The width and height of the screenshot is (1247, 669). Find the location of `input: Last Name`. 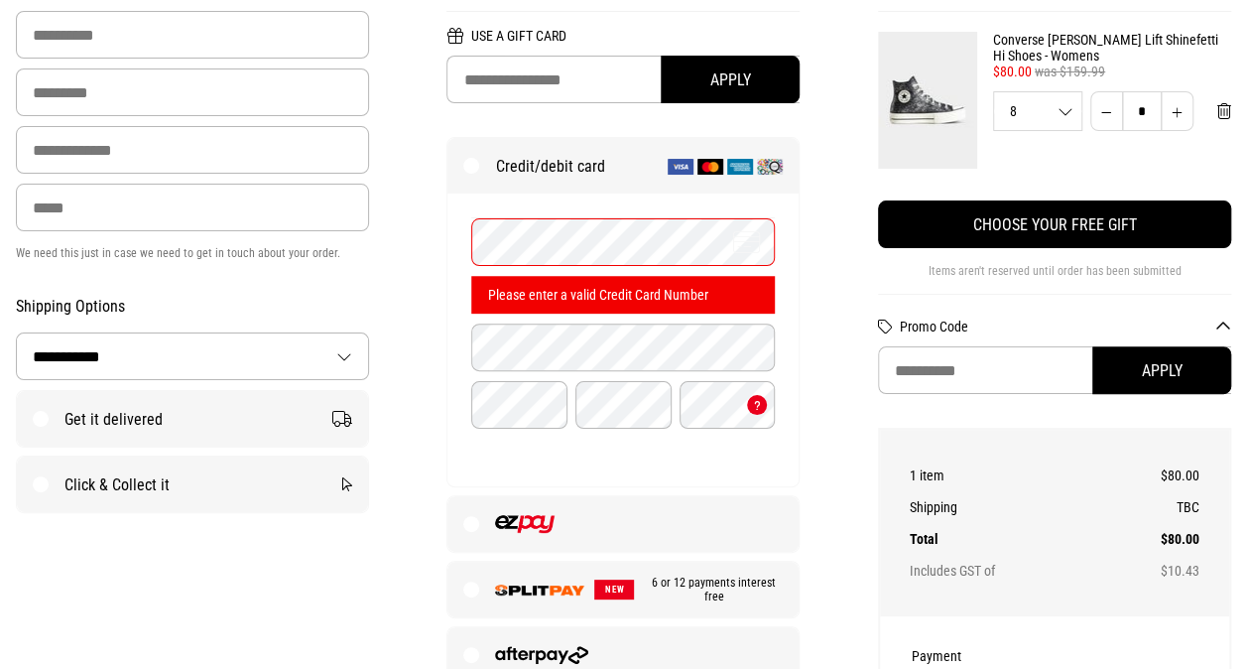

input: Last Name is located at coordinates (192, 92).